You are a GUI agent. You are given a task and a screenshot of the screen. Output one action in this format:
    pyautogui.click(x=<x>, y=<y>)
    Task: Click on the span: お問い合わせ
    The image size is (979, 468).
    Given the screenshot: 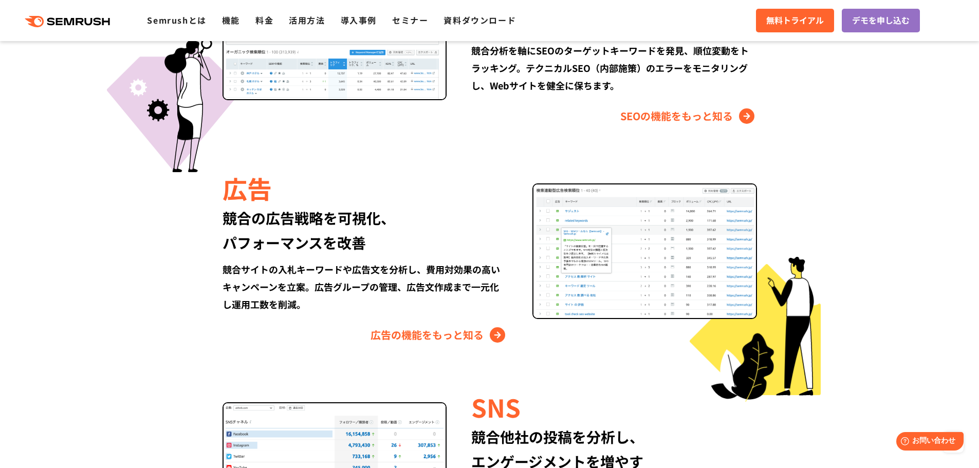 What is the action you would take?
    pyautogui.click(x=46, y=13)
    